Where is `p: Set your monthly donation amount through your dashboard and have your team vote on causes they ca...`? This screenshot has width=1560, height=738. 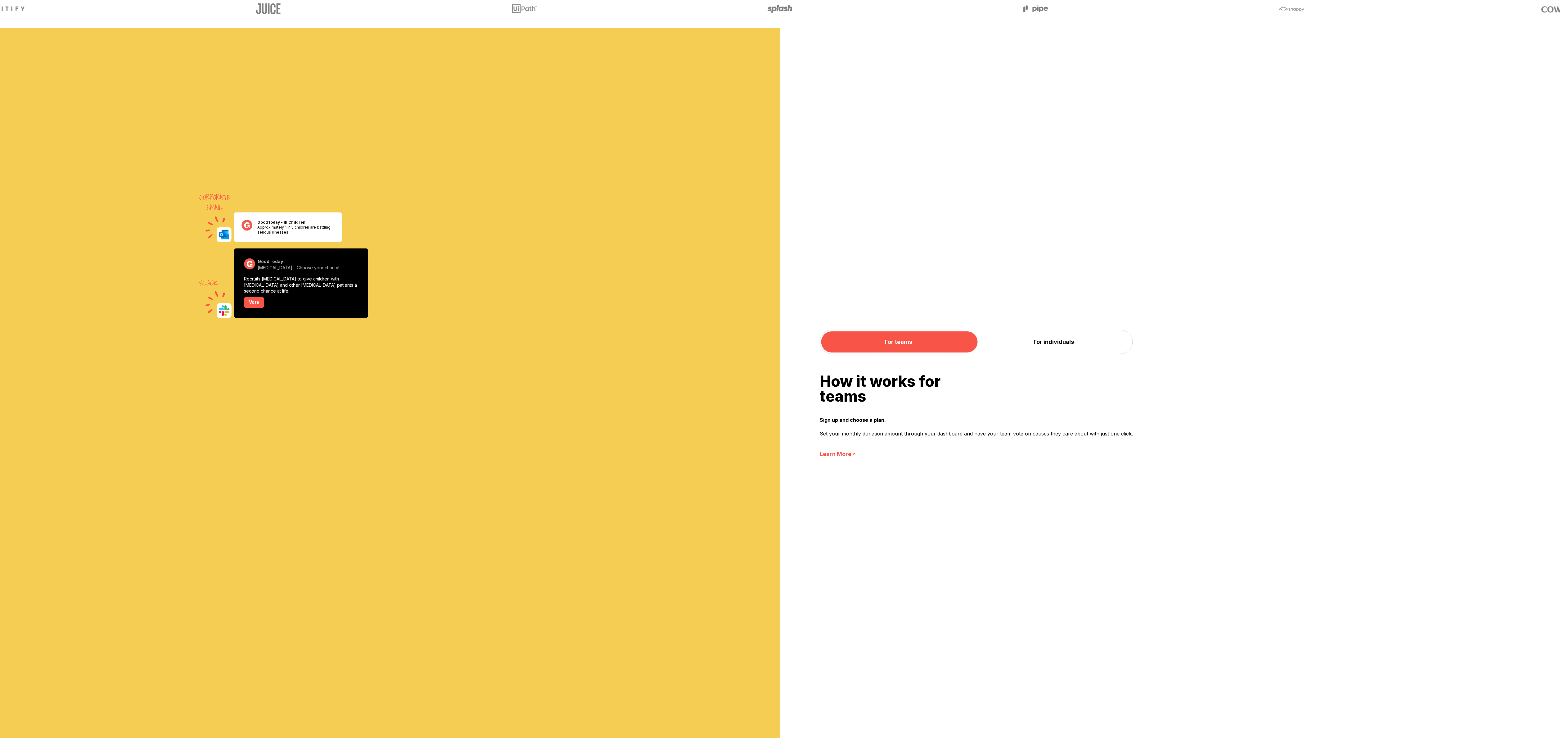 p: Set your monthly donation amount through your dashboard and have your team vote on causes they ca... is located at coordinates (976, 433).